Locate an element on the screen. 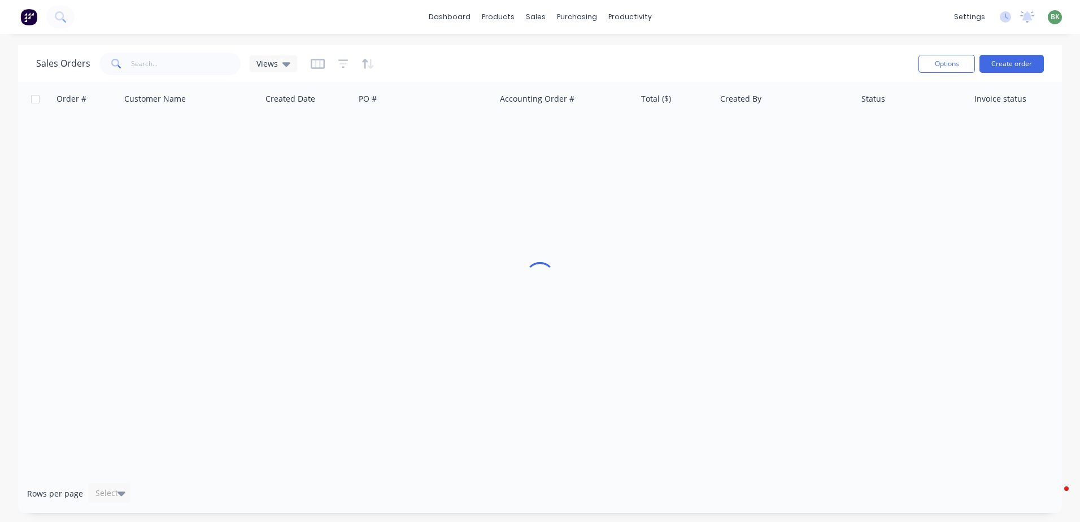  div: Order # is located at coordinates (71, 99).